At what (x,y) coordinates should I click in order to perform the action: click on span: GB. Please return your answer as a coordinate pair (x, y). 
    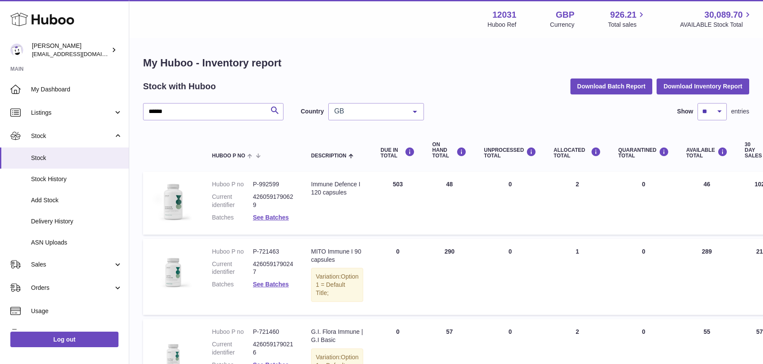
    Looking at the image, I should click on (369, 111).